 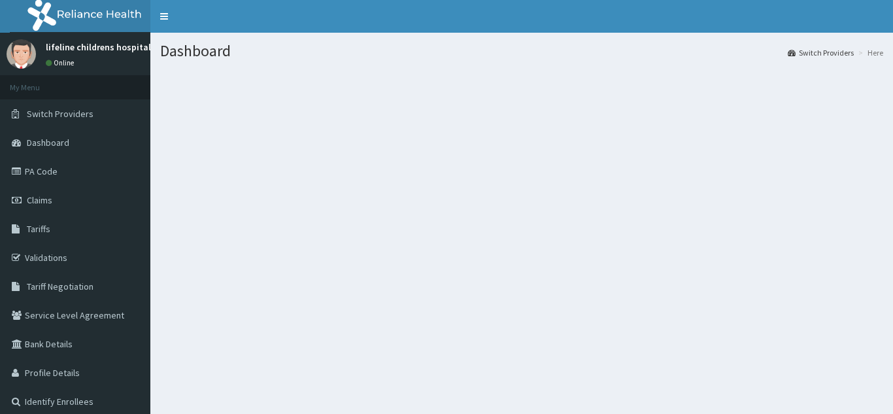 I want to click on span: Tariff Negotiation, so click(x=60, y=286).